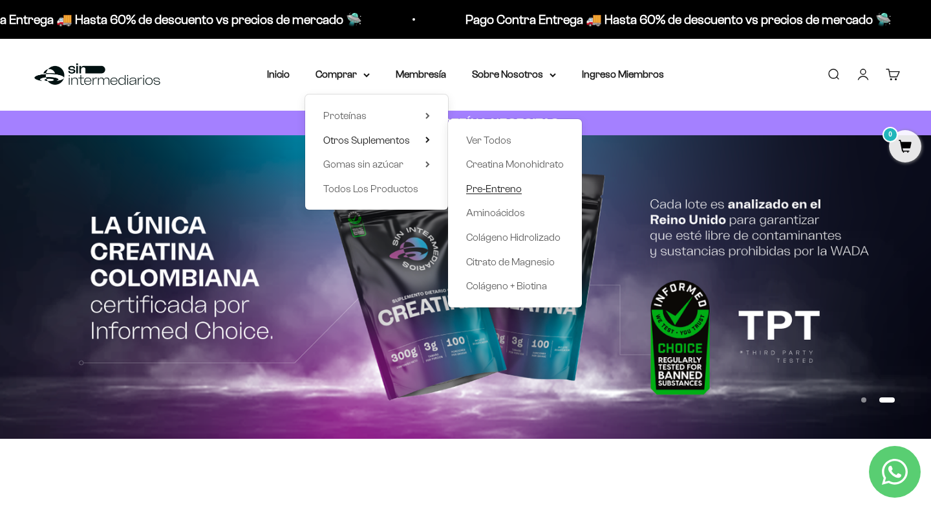 The height and width of the screenshot is (510, 931). Describe the element at coordinates (515, 262) in the screenshot. I see `a: Citrato de Magnesio` at that location.